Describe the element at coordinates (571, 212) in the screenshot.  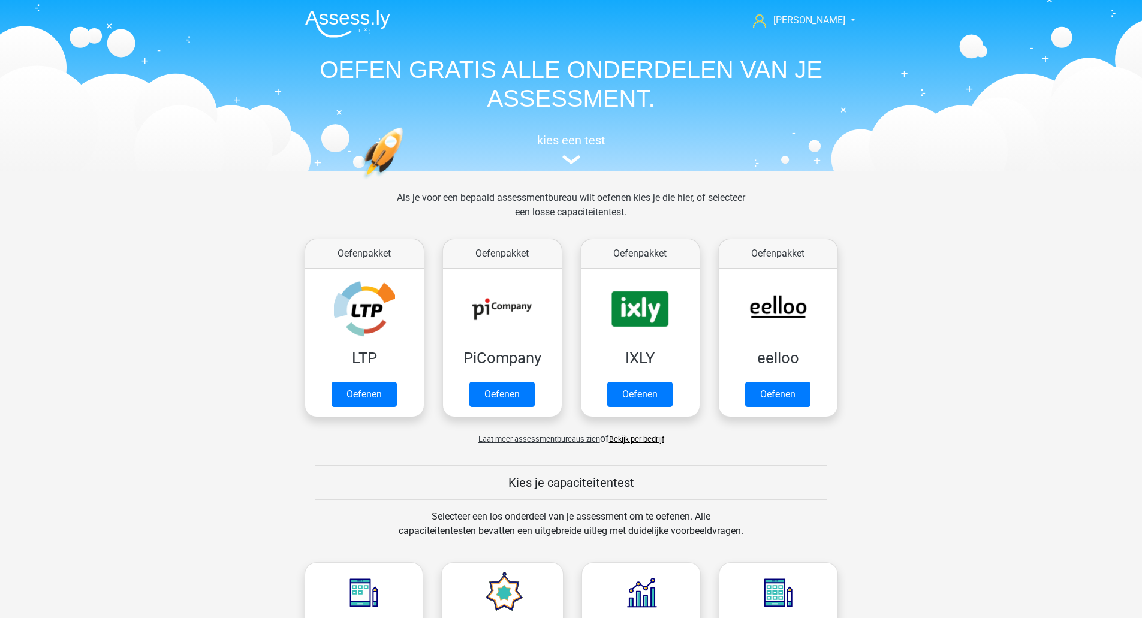
I see `div: Als je voor een bepaald assessmentbureau wilt oefenen kies je die hier, of selecteer een losse ca...` at that location.